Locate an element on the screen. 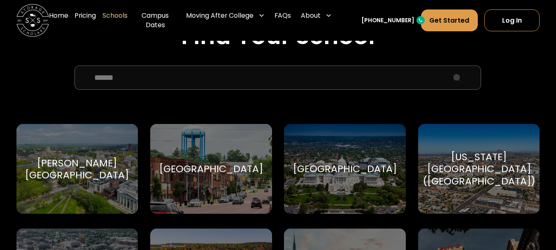 The width and height of the screenshot is (556, 250). a: Get Started is located at coordinates (449, 20).